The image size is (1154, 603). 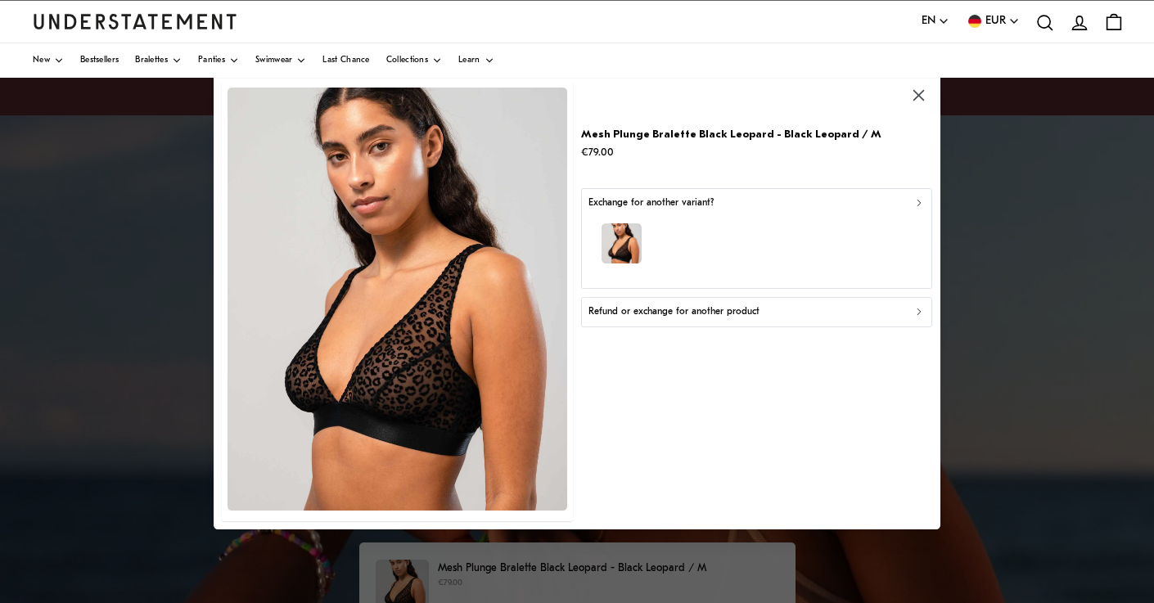 I want to click on p: €79.00, so click(x=731, y=152).